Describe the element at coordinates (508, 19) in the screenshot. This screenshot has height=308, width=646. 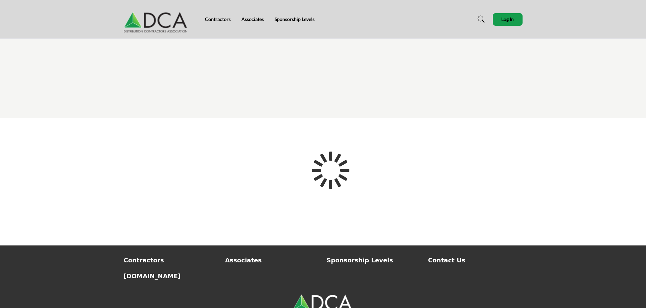
I see `span: Log In` at that location.